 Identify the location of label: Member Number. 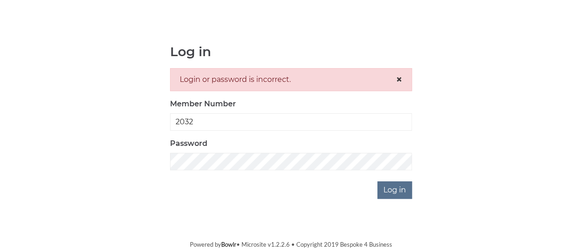
(203, 104).